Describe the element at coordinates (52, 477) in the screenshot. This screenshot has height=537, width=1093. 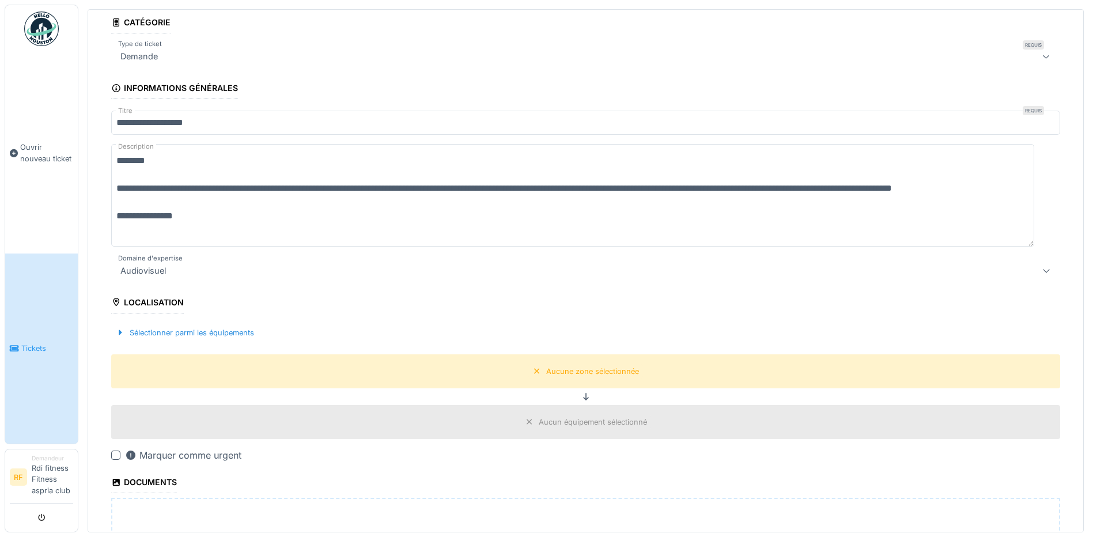
I see `li: Rdi fitness Fitness aspria club` at that location.